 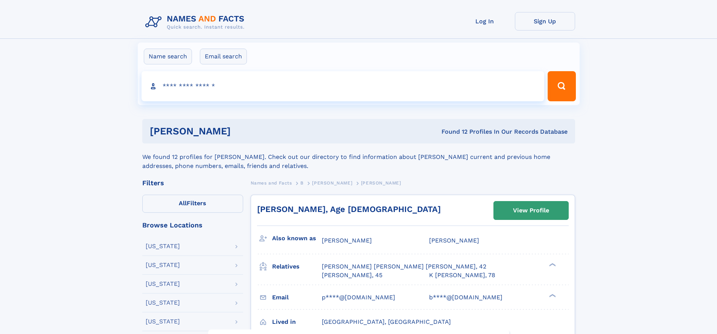 What do you see at coordinates (302, 183) in the screenshot?
I see `span: B` at bounding box center [302, 183].